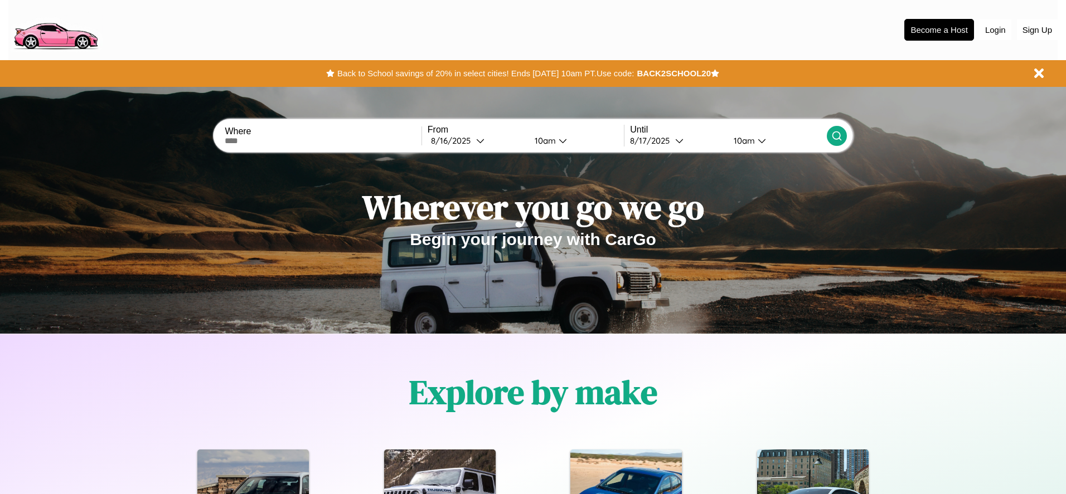  What do you see at coordinates (476, 140) in the screenshot?
I see `button: 8/16/2025` at bounding box center [476, 140].